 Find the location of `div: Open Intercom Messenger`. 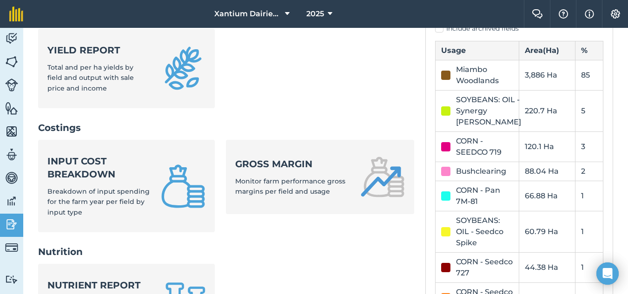

div: Open Intercom Messenger is located at coordinates (608, 274).